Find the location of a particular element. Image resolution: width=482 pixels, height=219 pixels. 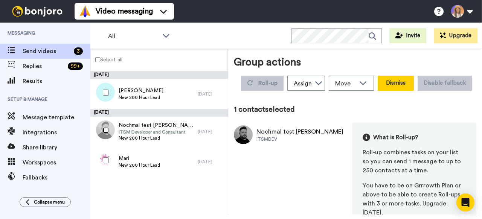

img: bj-logo-header-white.svg is located at coordinates (37, 11).